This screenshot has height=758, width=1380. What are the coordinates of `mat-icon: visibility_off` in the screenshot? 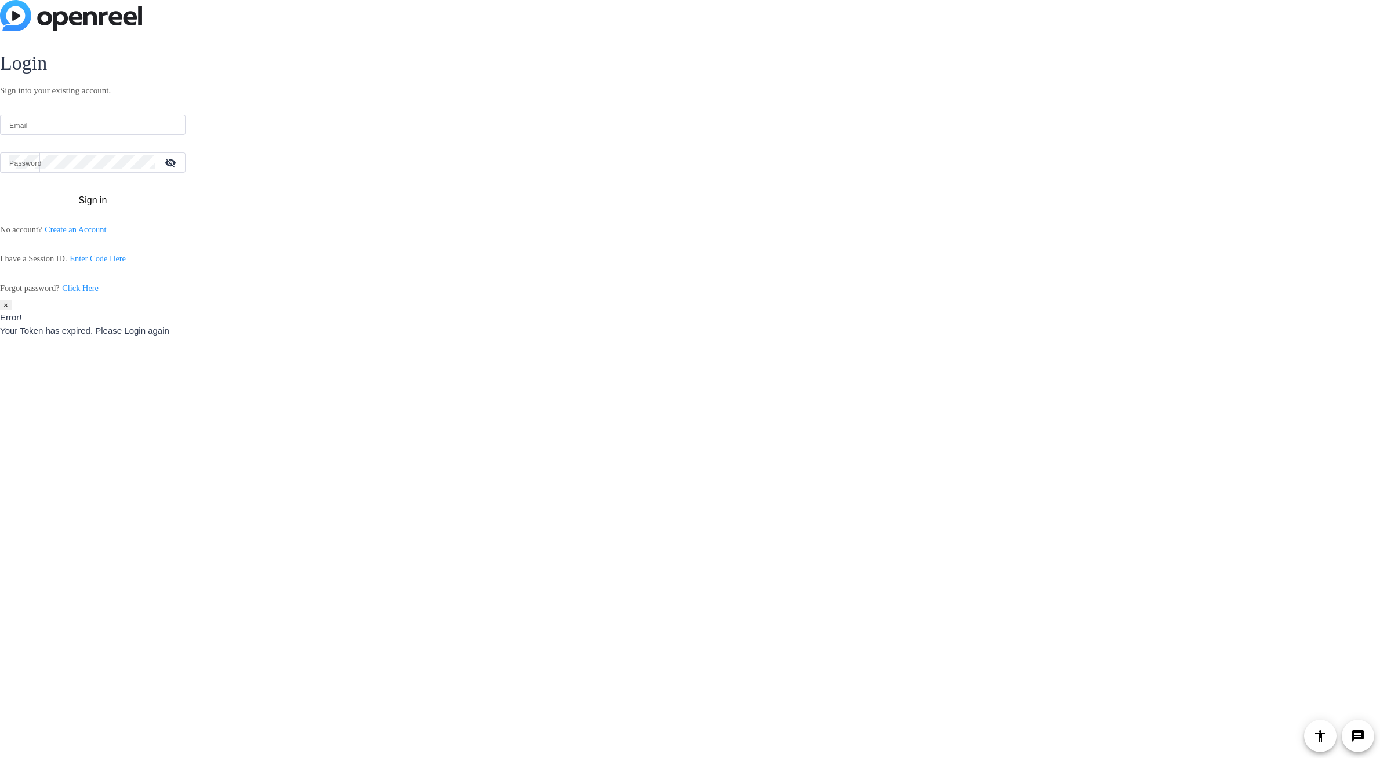 It's located at (172, 162).